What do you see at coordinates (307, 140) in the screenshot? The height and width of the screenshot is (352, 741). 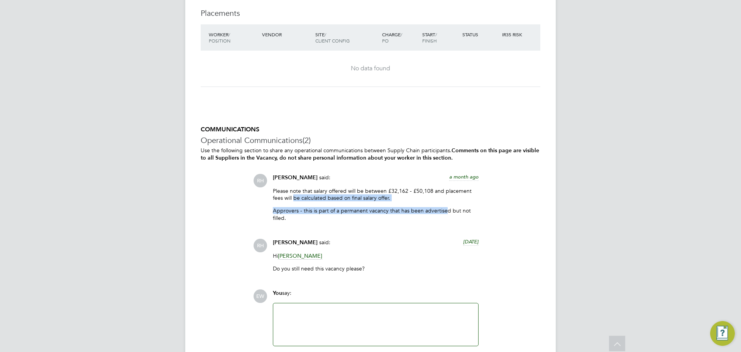 I see `span: (2)` at bounding box center [307, 140].